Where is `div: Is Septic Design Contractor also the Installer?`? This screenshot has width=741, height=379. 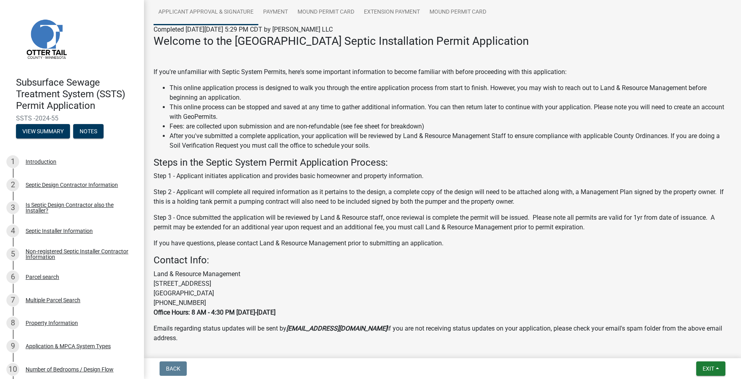 div: Is Septic Design Contractor also the Installer? is located at coordinates (78, 207).